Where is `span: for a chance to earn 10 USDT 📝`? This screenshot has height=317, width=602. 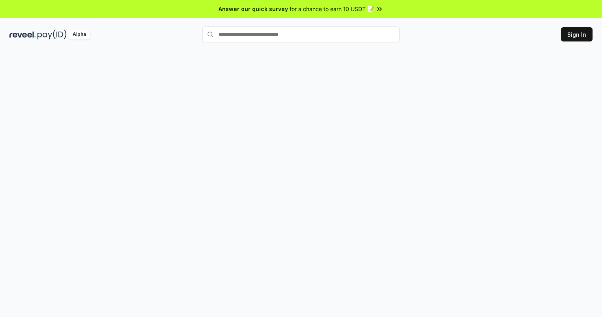 span: for a chance to earn 10 USDT 📝 is located at coordinates (332, 9).